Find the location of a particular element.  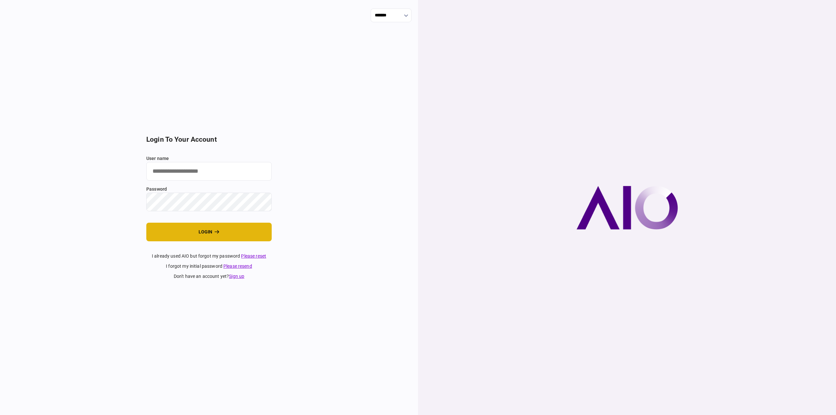

label: password is located at coordinates (209, 189).